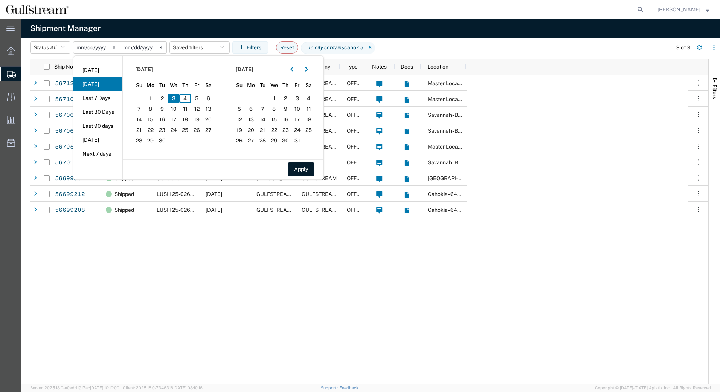 The image size is (720, 392). Describe the element at coordinates (285, 119) in the screenshot. I see `span: 16` at that location.